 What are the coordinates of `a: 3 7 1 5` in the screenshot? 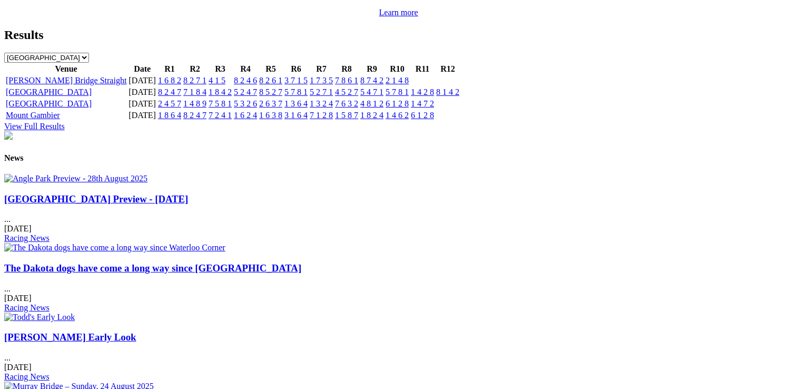 It's located at (296, 80).